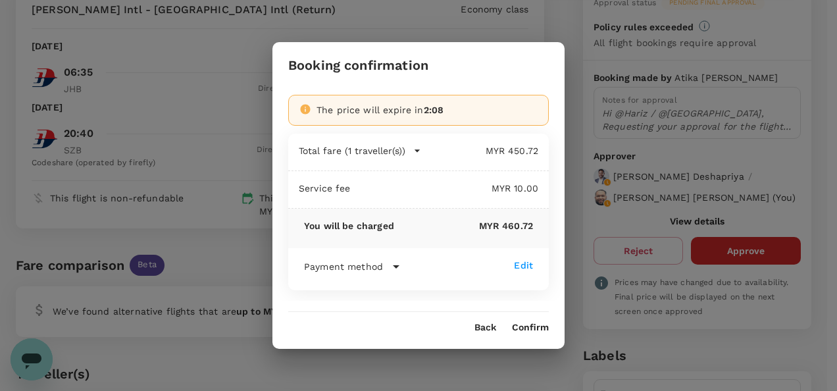  I want to click on button: Total fare (1 traveller(s)), so click(360, 151).